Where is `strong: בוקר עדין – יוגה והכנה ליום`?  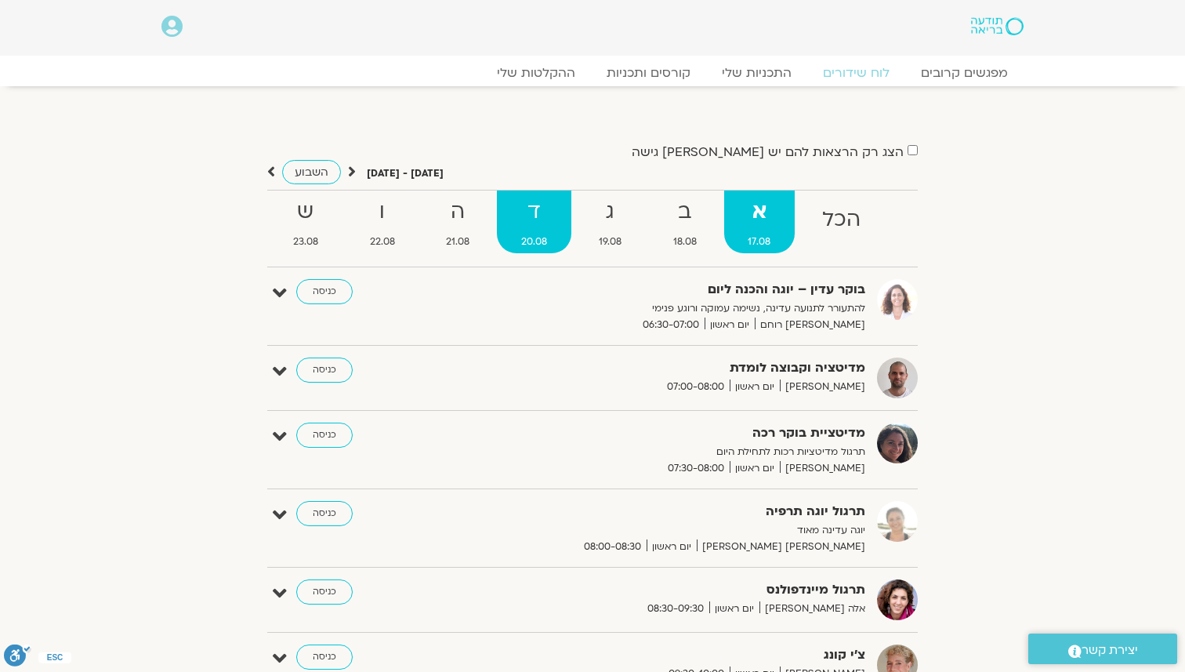 strong: בוקר עדין – יוגה והכנה ליום is located at coordinates (673, 289).